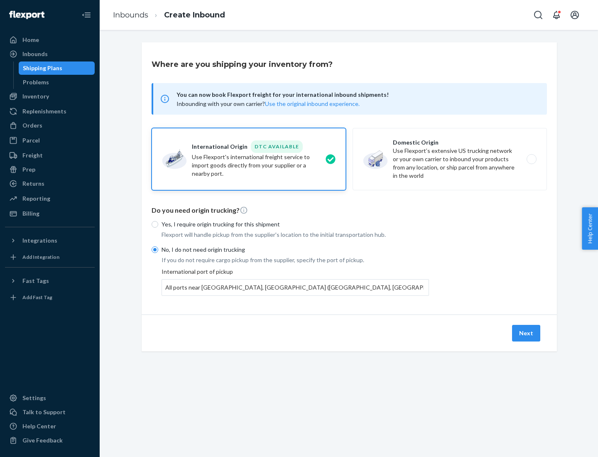  Describe the element at coordinates (194, 15) in the screenshot. I see `a: Create Inbound` at that location.